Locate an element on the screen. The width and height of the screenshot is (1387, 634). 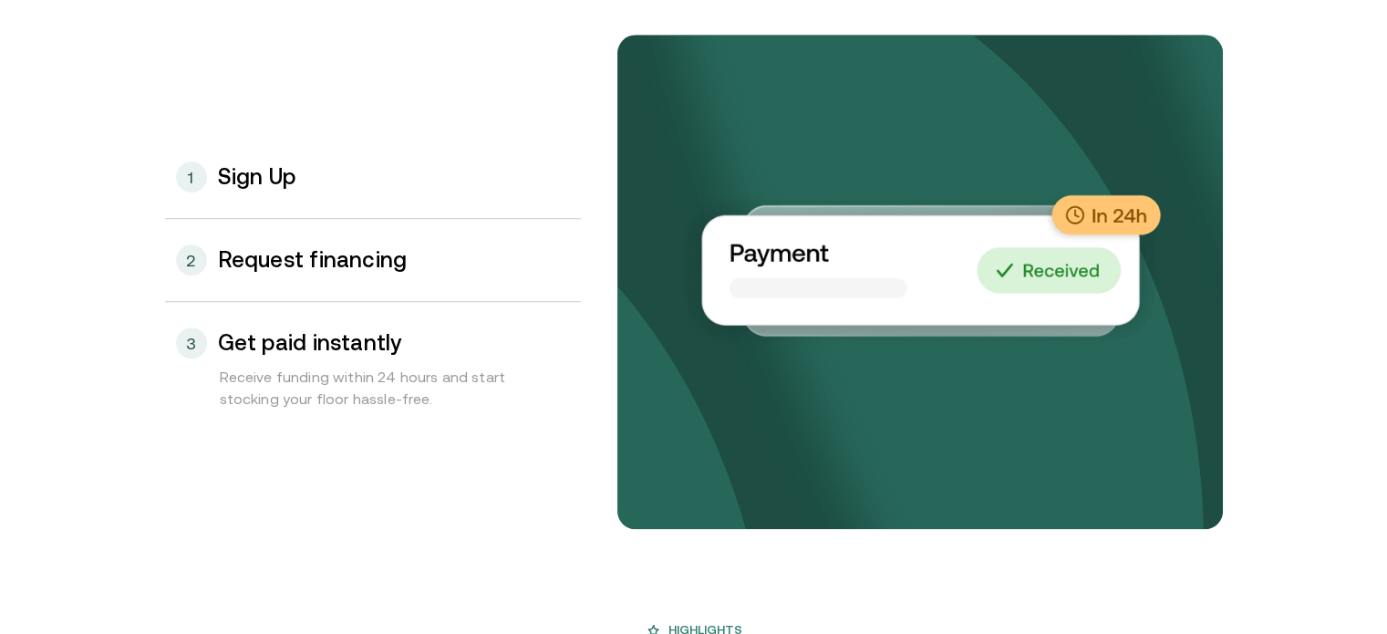
div: 2 is located at coordinates (192, 260).